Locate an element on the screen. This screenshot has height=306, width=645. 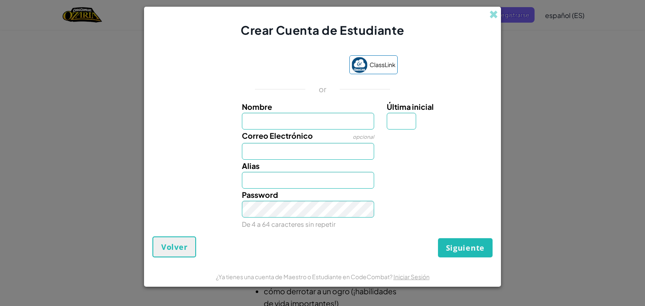
img: classlink-logo-small.png is located at coordinates (359, 65).